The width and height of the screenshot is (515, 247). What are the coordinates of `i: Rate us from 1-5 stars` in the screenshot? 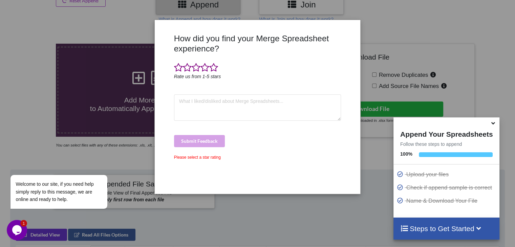 It's located at (197, 77).